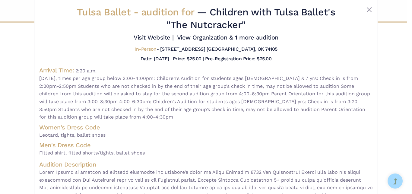 This screenshot has width=412, height=194. What do you see at coordinates (137, 12) in the screenshot?
I see `span: Tulsa Ballet -` at bounding box center [137, 12].